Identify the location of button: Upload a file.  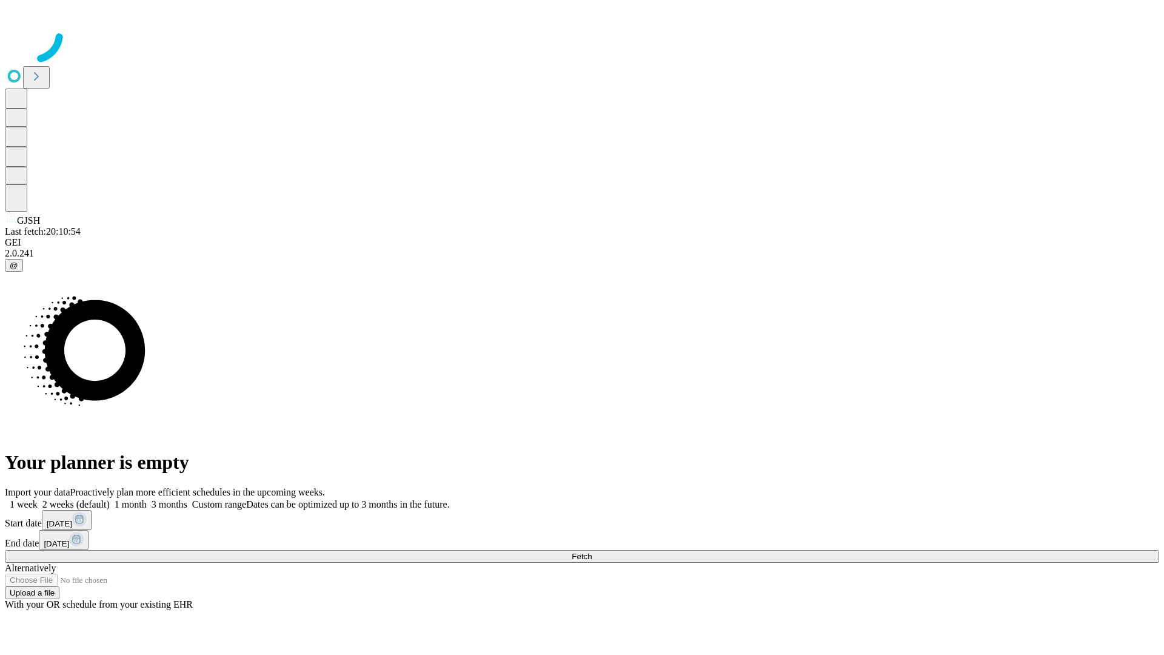
(32, 592).